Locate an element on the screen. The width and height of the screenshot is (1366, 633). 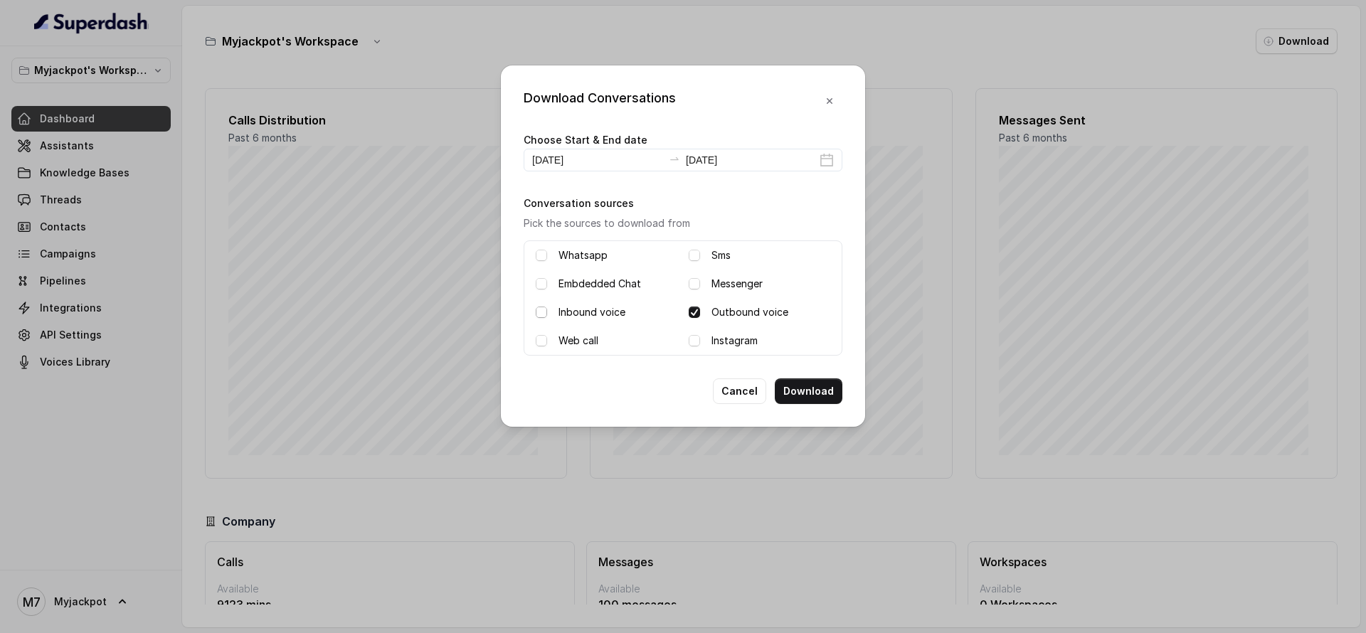
label: Sms is located at coordinates (721, 255).